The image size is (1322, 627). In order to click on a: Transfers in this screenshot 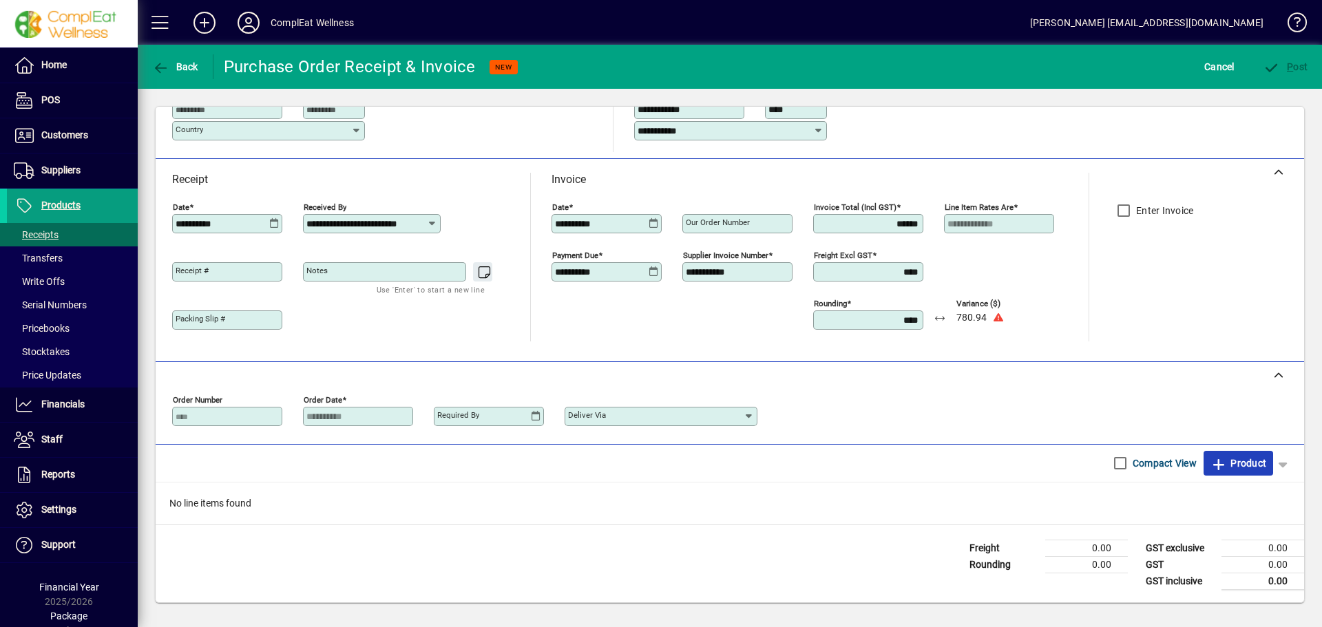, I will do `click(72, 258)`.